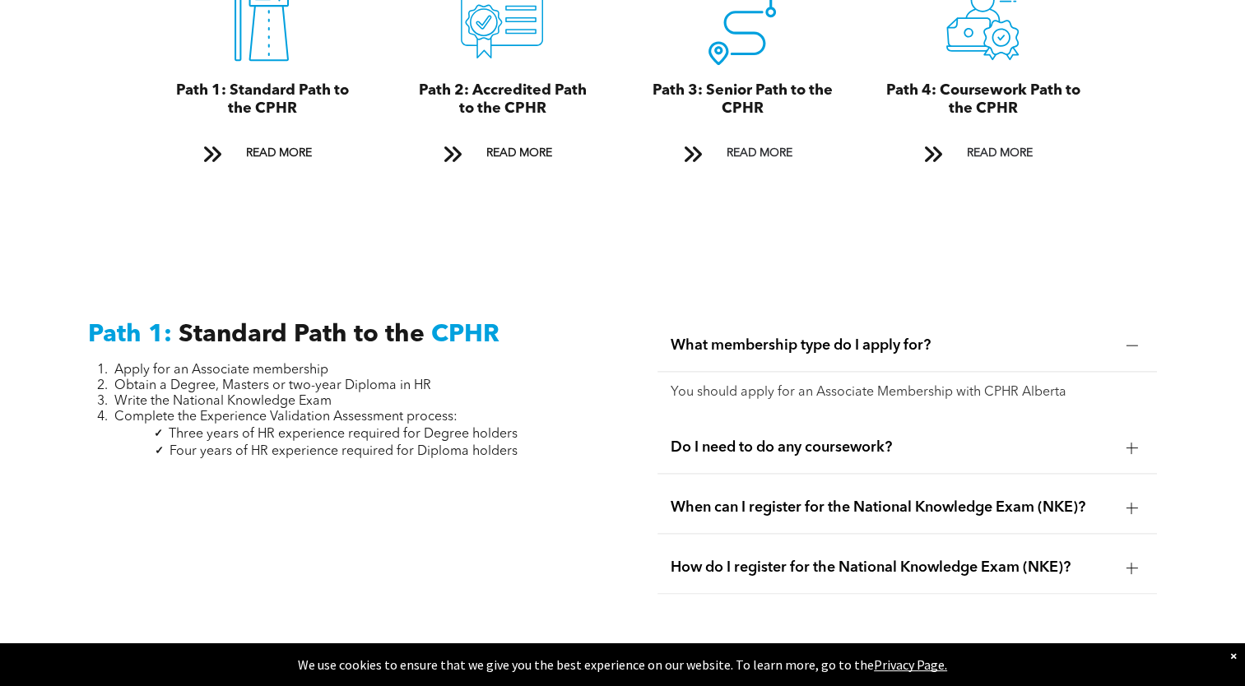 This screenshot has height=686, width=1245. What do you see at coordinates (285, 417) in the screenshot?
I see `span: Complete the Experience Validation Assessment process:` at bounding box center [285, 417].